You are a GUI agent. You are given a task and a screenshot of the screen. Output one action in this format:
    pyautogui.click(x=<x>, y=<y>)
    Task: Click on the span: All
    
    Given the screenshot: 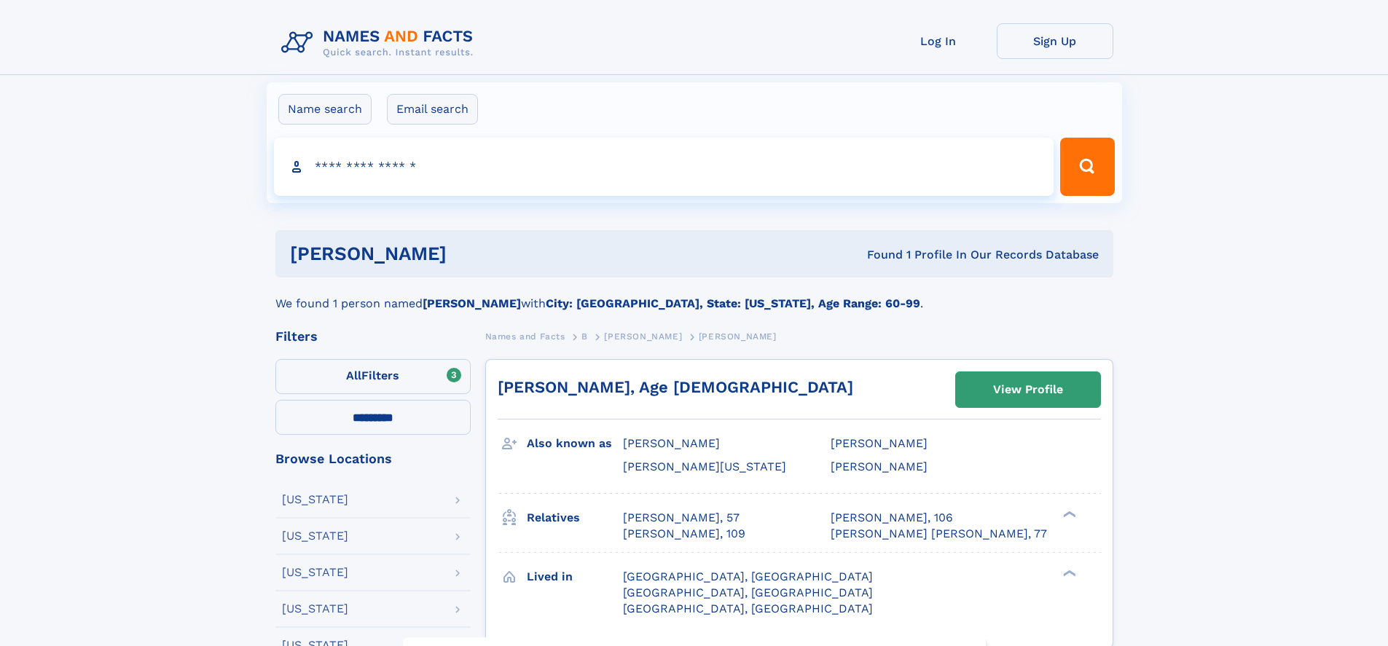 What is the action you would take?
    pyautogui.click(x=353, y=375)
    